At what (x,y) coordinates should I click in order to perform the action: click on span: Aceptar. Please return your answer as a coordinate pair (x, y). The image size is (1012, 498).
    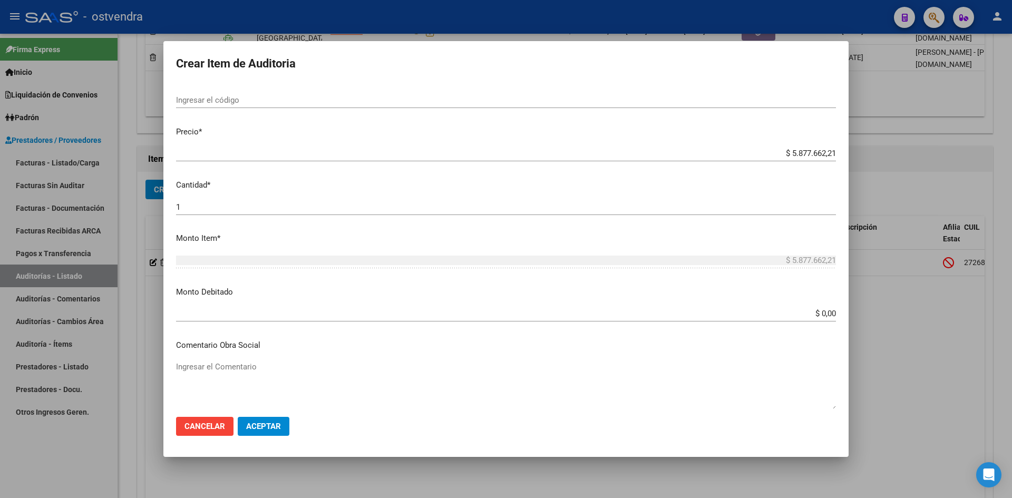
    Looking at the image, I should click on (263, 426).